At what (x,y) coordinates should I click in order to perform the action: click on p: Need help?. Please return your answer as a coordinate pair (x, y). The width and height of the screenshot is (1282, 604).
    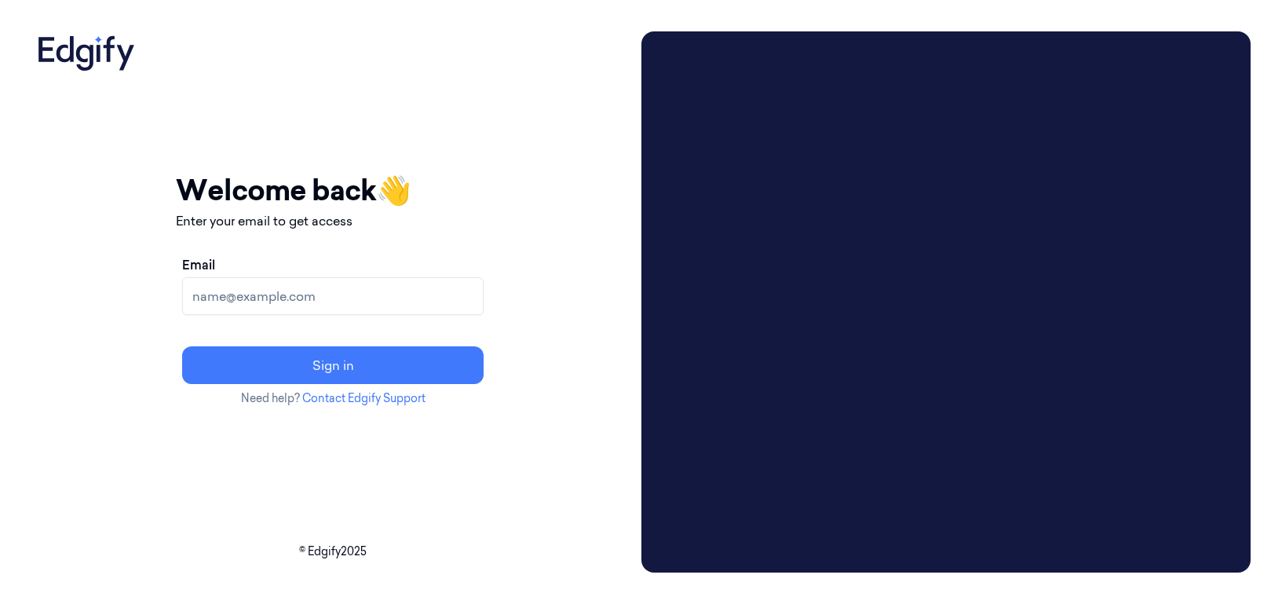
    Looking at the image, I should click on (333, 398).